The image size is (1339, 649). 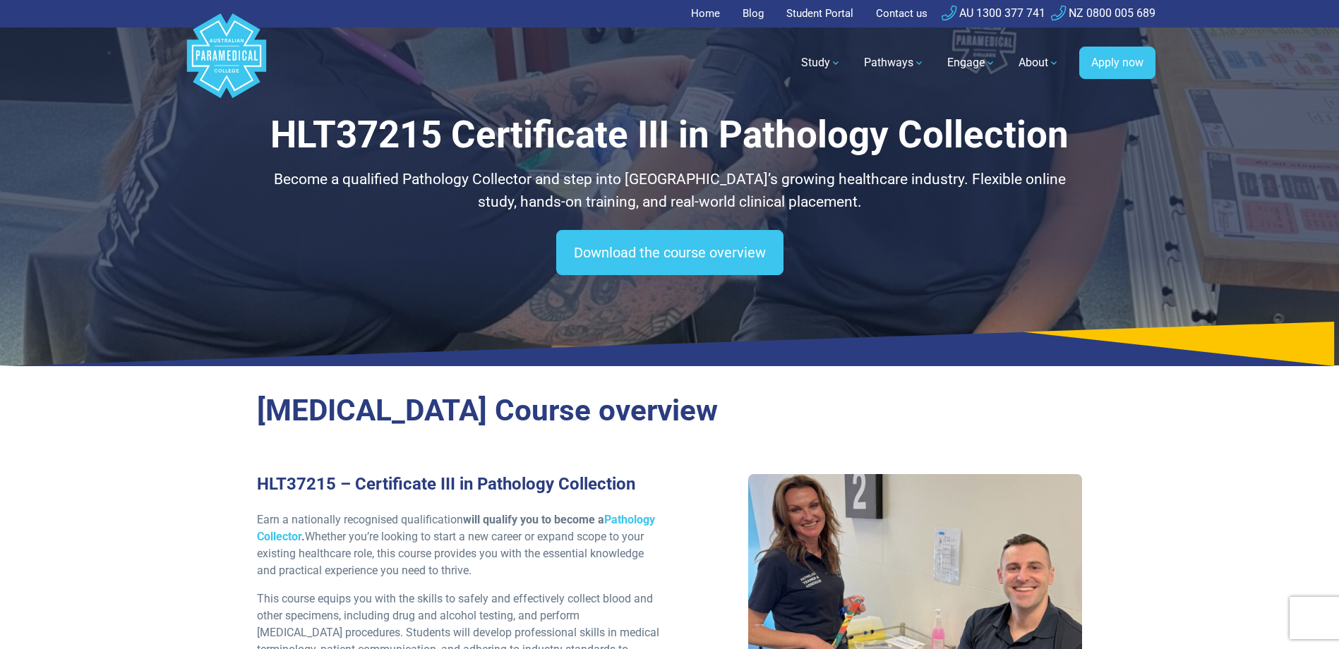 What do you see at coordinates (821, 63) in the screenshot?
I see `a: Study` at bounding box center [821, 63].